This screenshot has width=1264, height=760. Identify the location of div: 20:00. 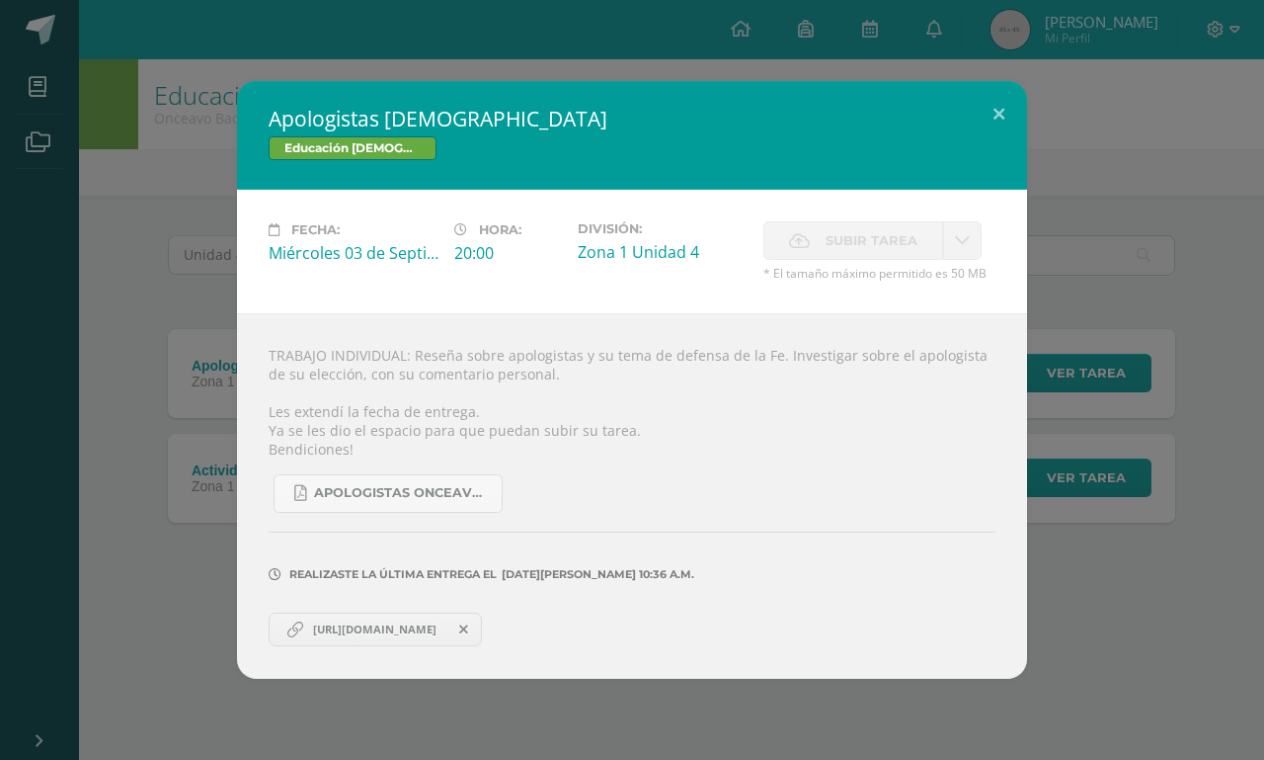
(508, 253).